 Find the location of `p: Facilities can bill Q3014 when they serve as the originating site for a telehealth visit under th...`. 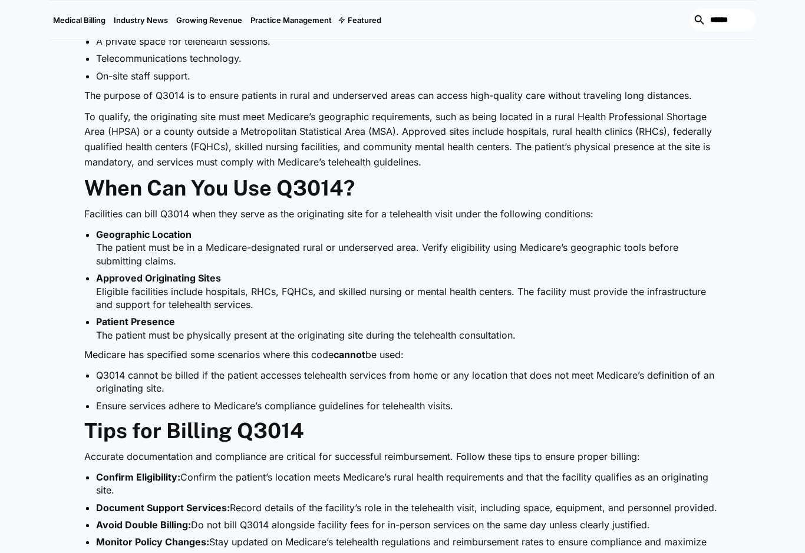

p: Facilities can bill Q3014 when they serve as the originating site for a telehealth visit under th... is located at coordinates (402, 214).